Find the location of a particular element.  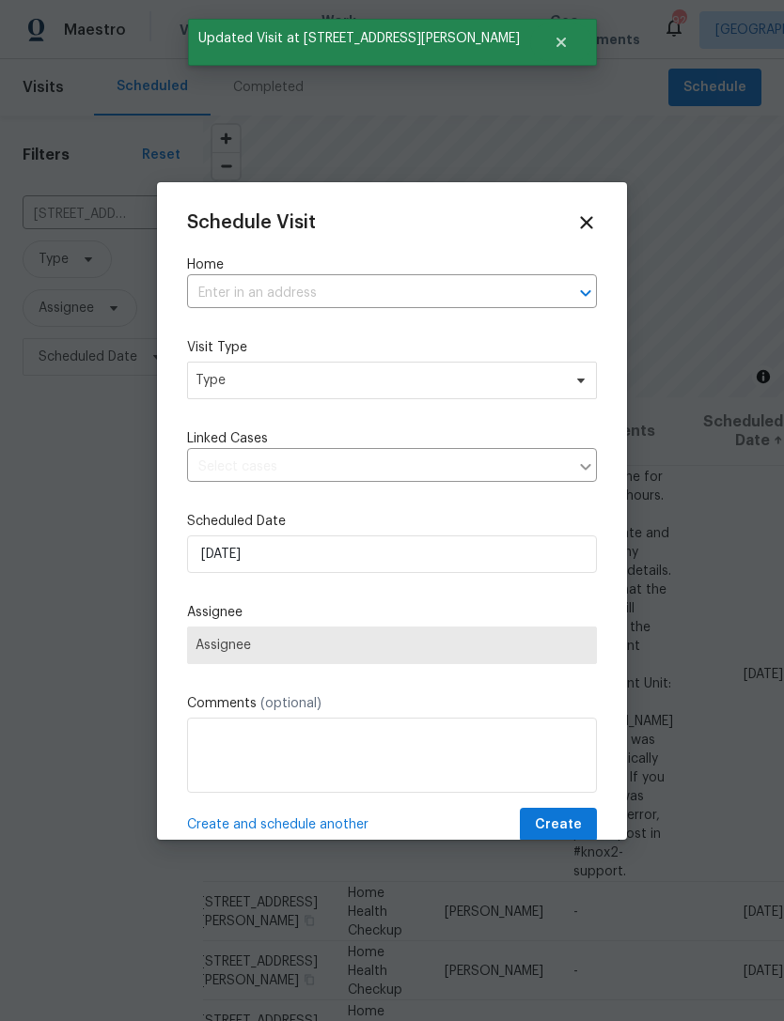

input: Enter in an address is located at coordinates (365, 293).